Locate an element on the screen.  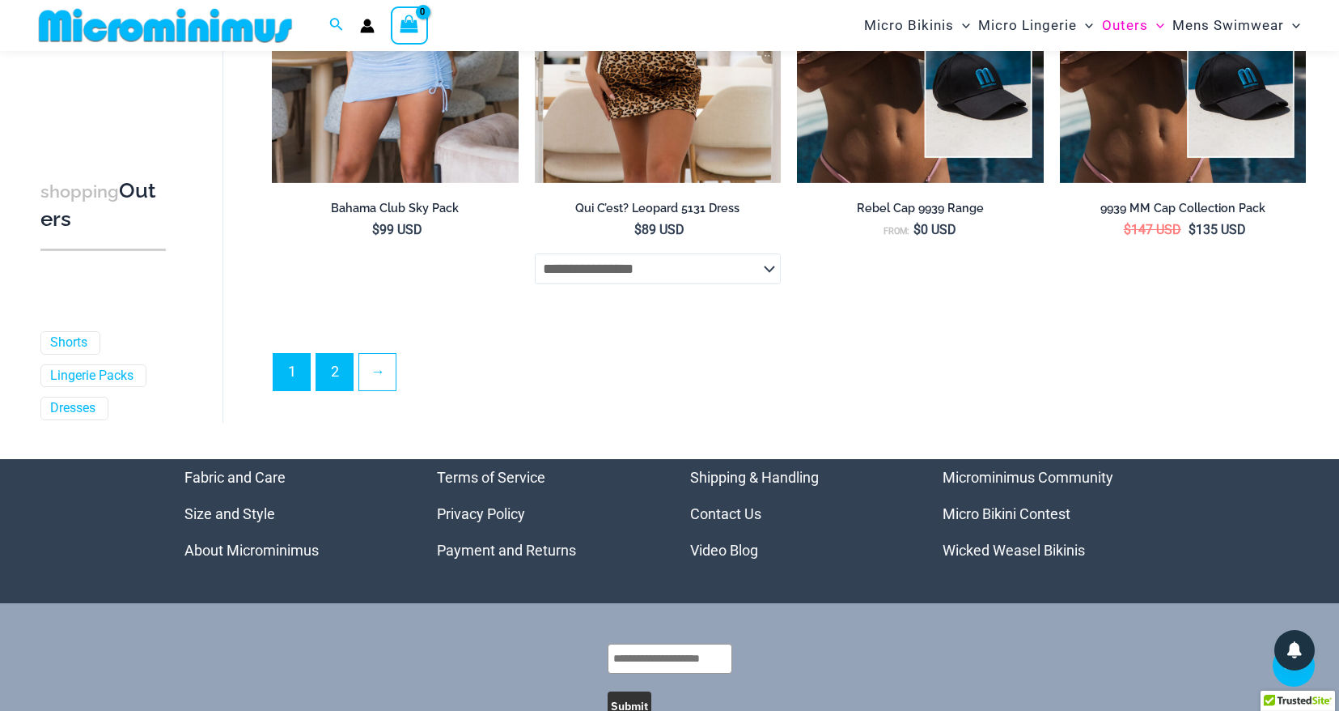
nav: Product Pagination is located at coordinates (789, 376).